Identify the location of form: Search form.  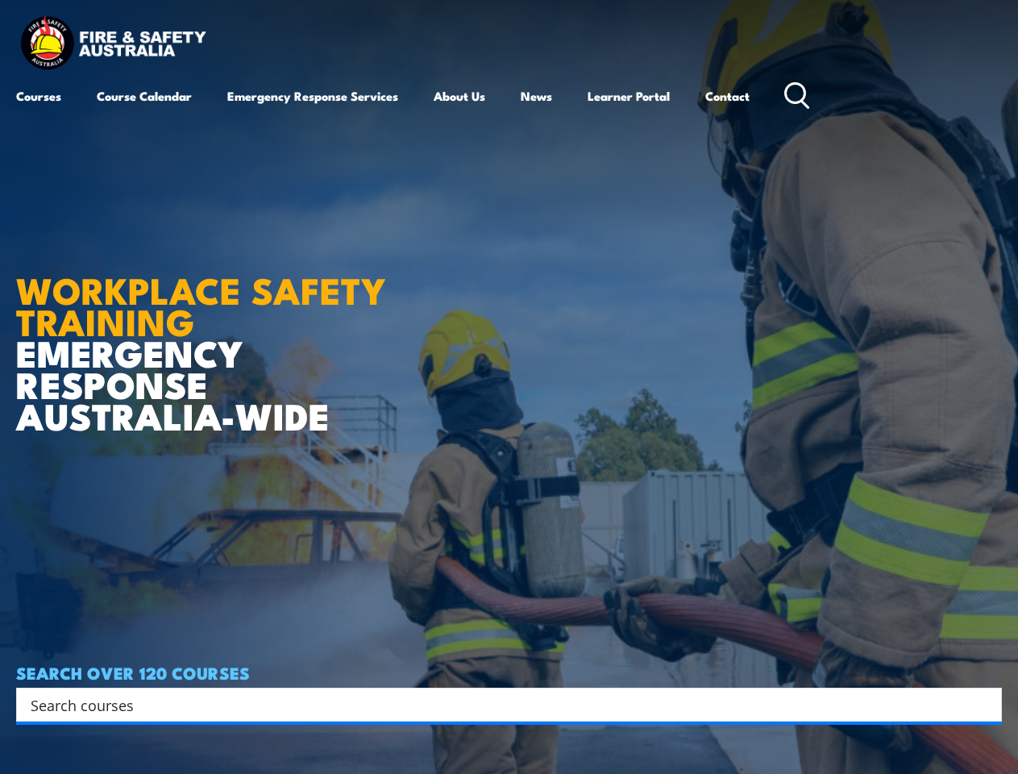
(501, 704).